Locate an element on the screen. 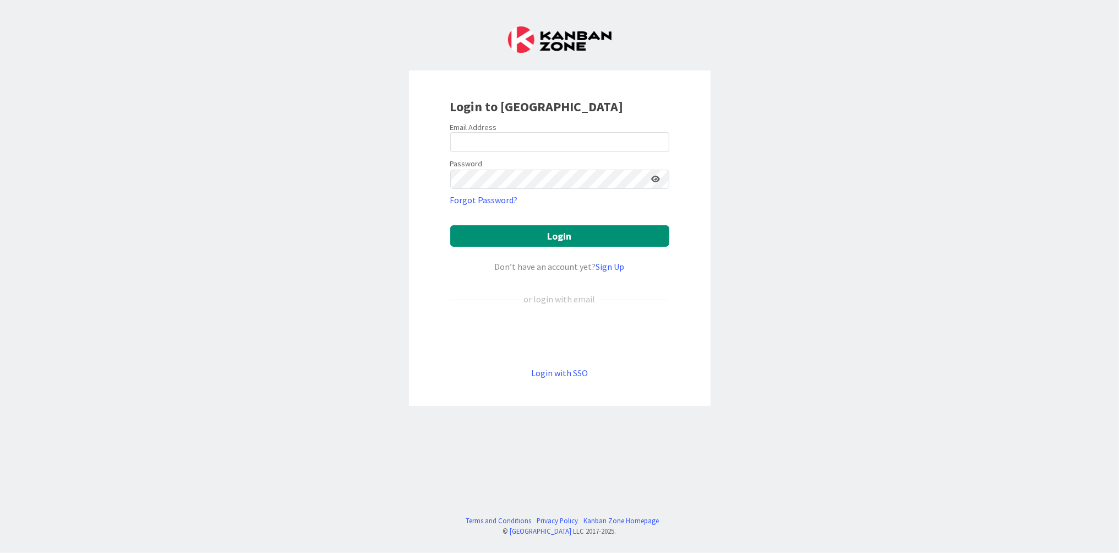 The height and width of the screenshot is (553, 1119). div: © LLC 2017- 2025 . is located at coordinates (559, 531).